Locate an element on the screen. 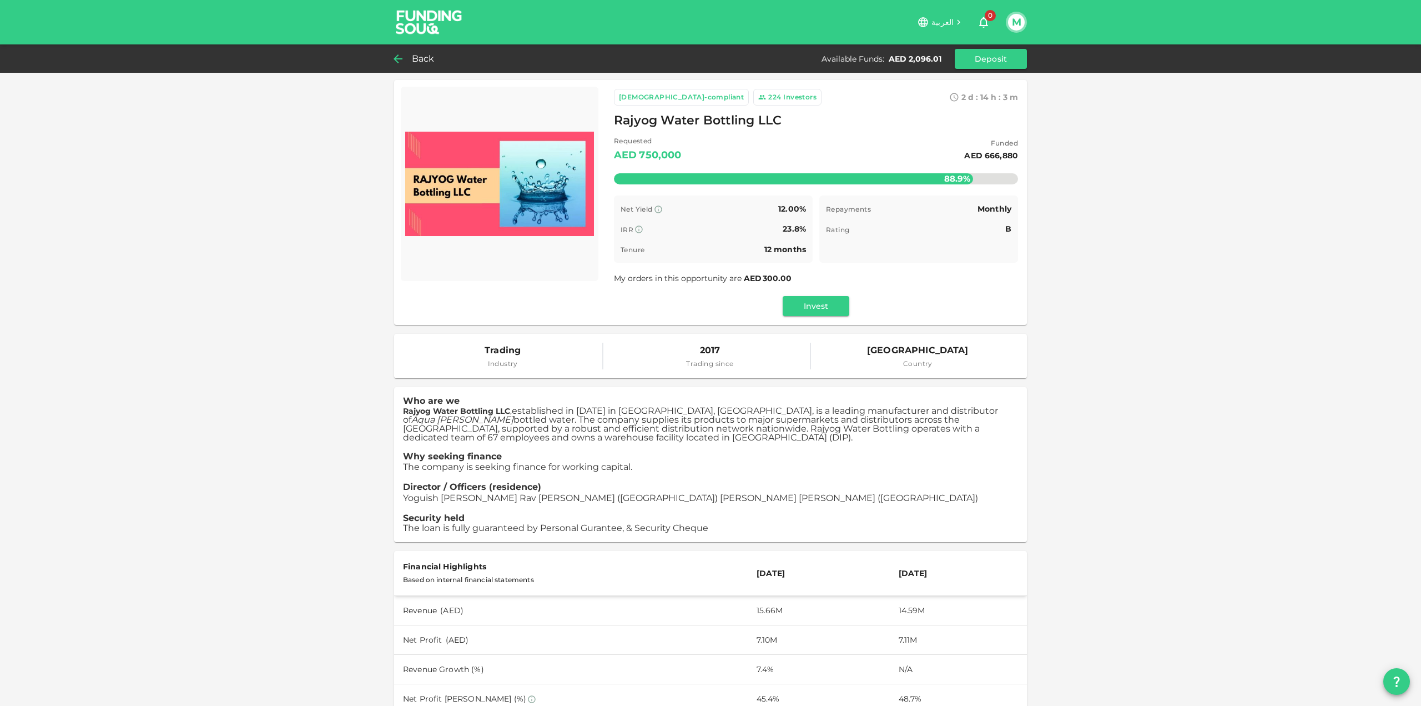  div: AED 2,096.01 is located at coordinates (915, 59).